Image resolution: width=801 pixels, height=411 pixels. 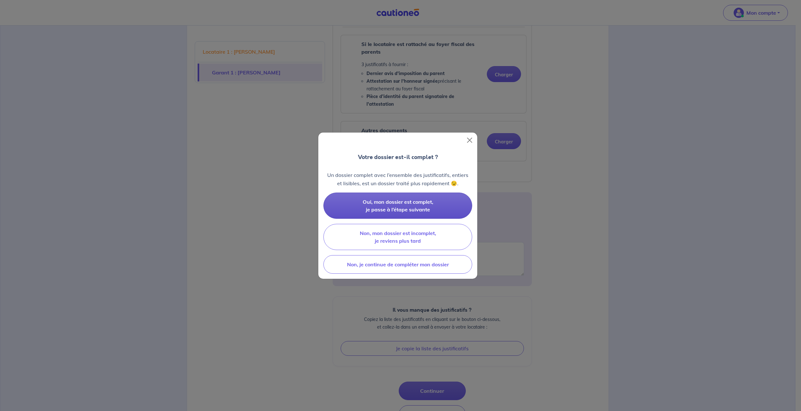 I want to click on p: Votre dossier est-il complet ?, so click(x=398, y=157).